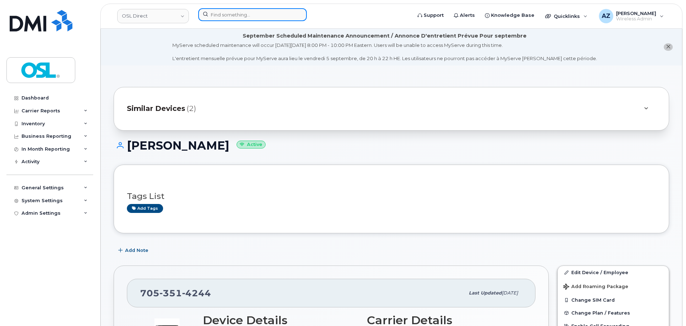 The height and width of the screenshot is (326, 686). What do you see at coordinates (391, 196) in the screenshot?
I see `h3: Tags List` at bounding box center [391, 196].